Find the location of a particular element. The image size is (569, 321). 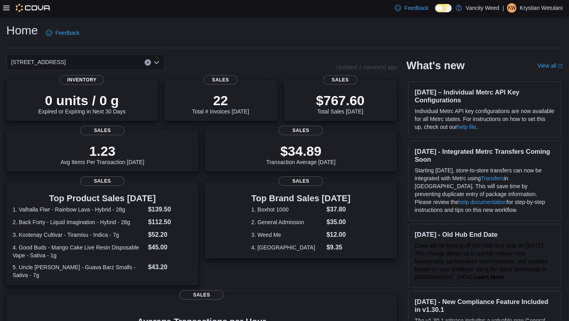

a: Transfers is located at coordinates (492, 178).